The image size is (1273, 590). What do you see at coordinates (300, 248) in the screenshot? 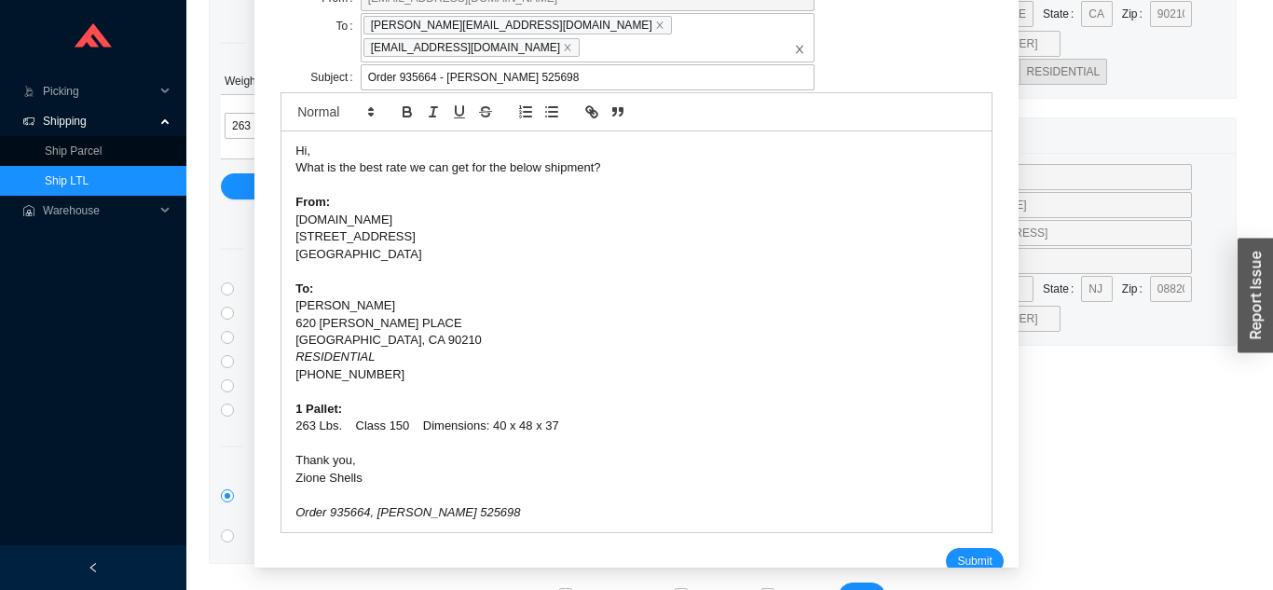
I see `span: Direct Services` at bounding box center [300, 248].